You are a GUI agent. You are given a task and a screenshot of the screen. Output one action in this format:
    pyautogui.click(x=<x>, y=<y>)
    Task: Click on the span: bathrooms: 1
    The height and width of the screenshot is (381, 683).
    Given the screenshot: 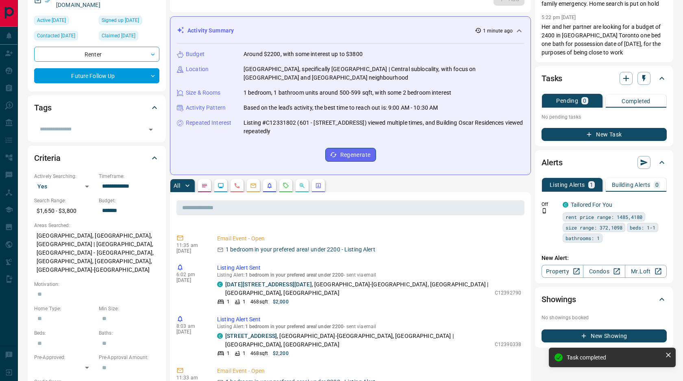 What is the action you would take?
    pyautogui.click(x=583, y=238)
    